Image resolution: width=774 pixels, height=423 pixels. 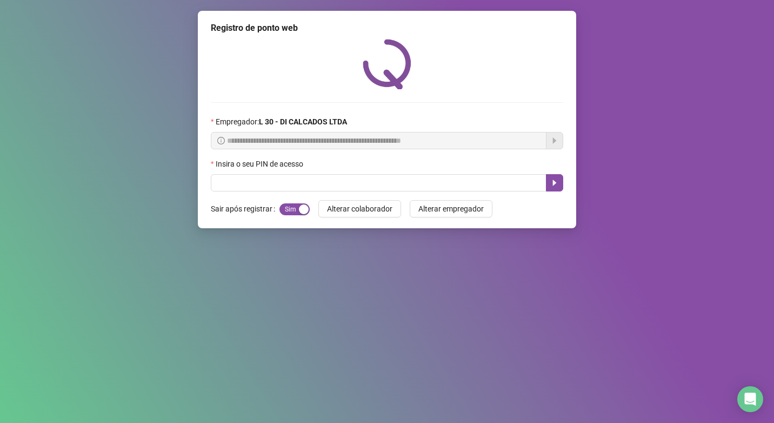 I want to click on button: Alterar empregador, so click(x=451, y=209).